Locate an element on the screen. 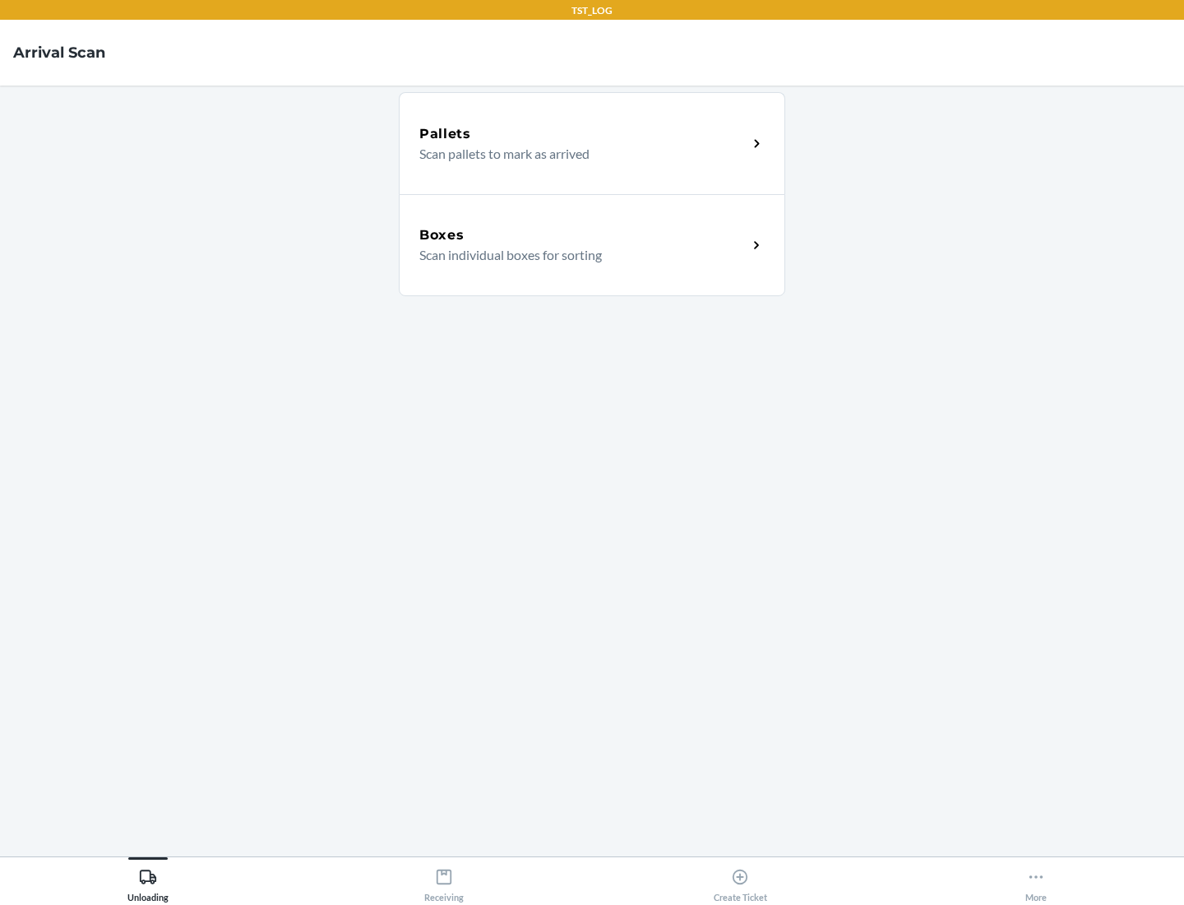  h4: Arrival Scan is located at coordinates (59, 53).